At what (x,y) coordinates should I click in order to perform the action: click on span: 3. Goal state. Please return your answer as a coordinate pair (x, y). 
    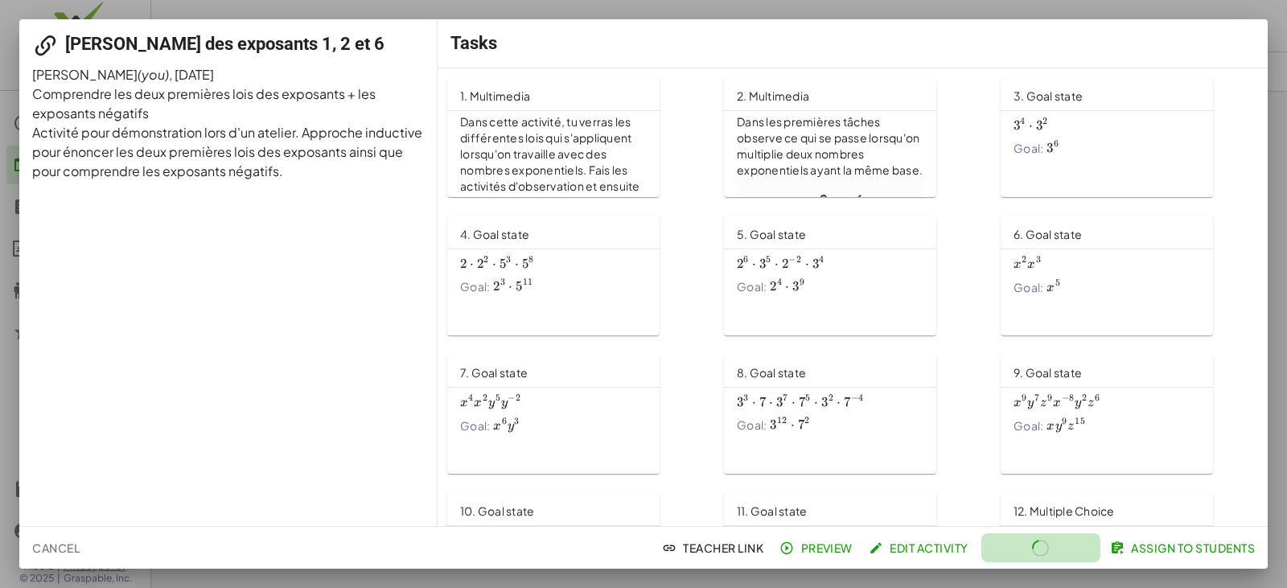
    Looking at the image, I should click on (1048, 96).